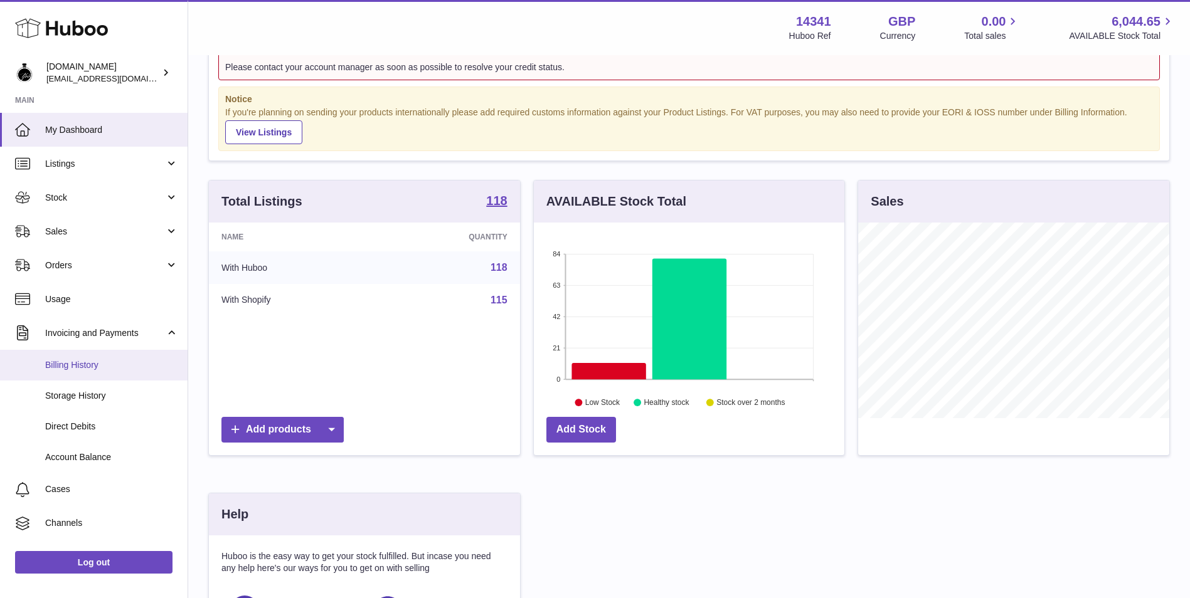  I want to click on a: 115, so click(499, 300).